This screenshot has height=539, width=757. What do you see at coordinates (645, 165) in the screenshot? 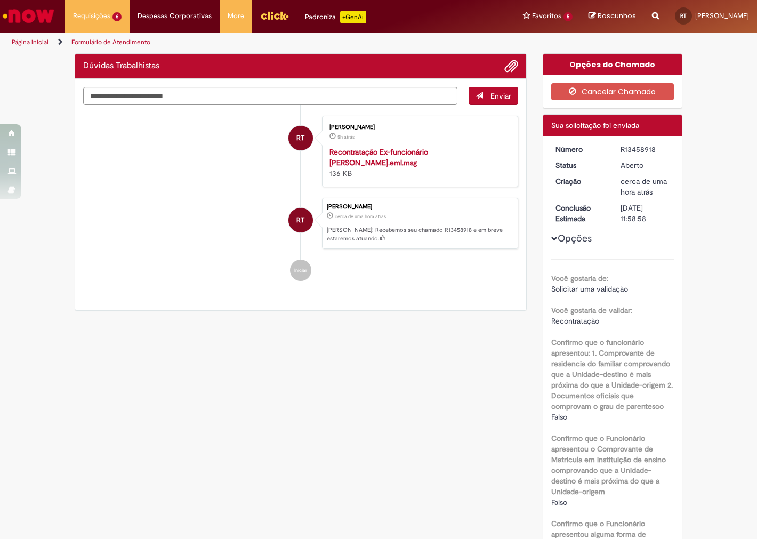
I see `div: Aberto` at bounding box center [645, 165].